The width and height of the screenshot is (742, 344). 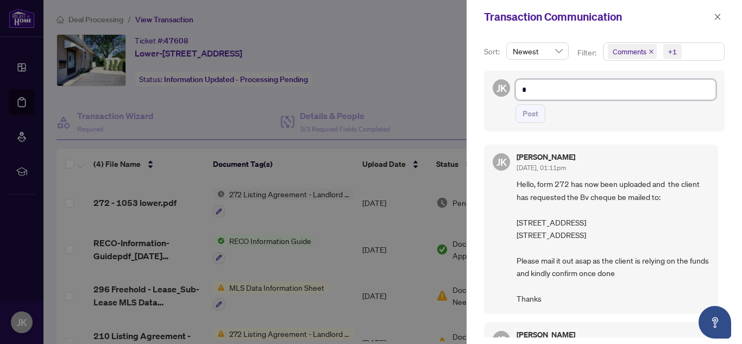 I want to click on div: +1, so click(x=672, y=52).